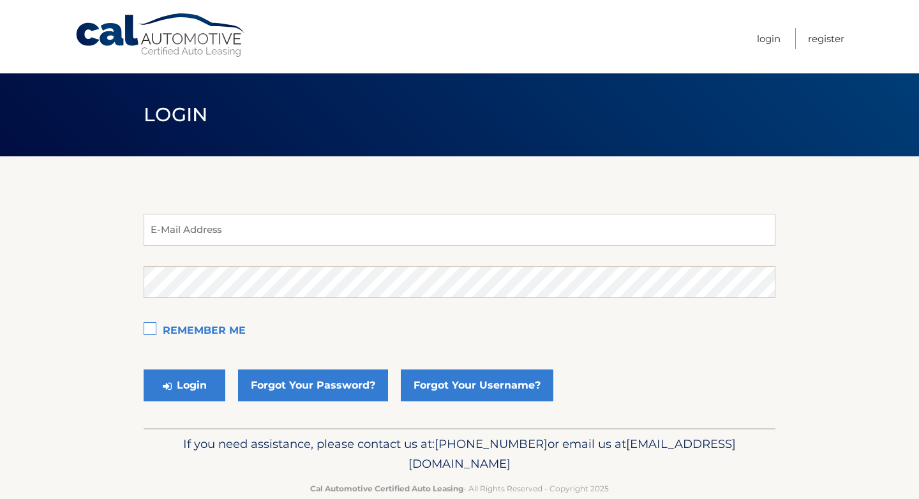  I want to click on button: Login, so click(184, 386).